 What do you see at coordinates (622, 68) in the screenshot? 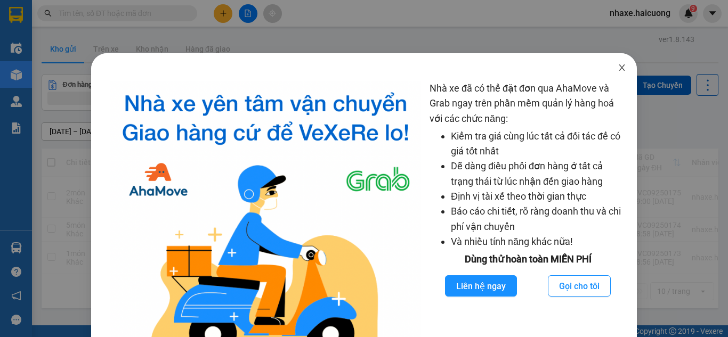
I see `button: Close` at bounding box center [622, 68].